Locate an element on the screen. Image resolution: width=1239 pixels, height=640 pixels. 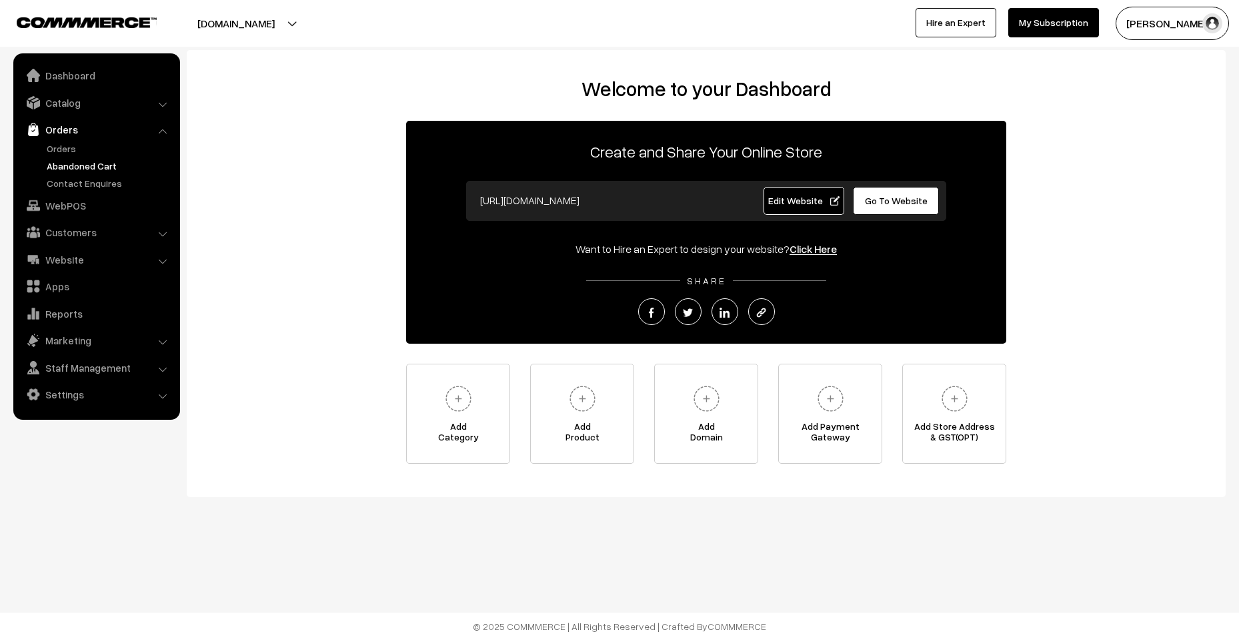
a: Website is located at coordinates (96, 259).